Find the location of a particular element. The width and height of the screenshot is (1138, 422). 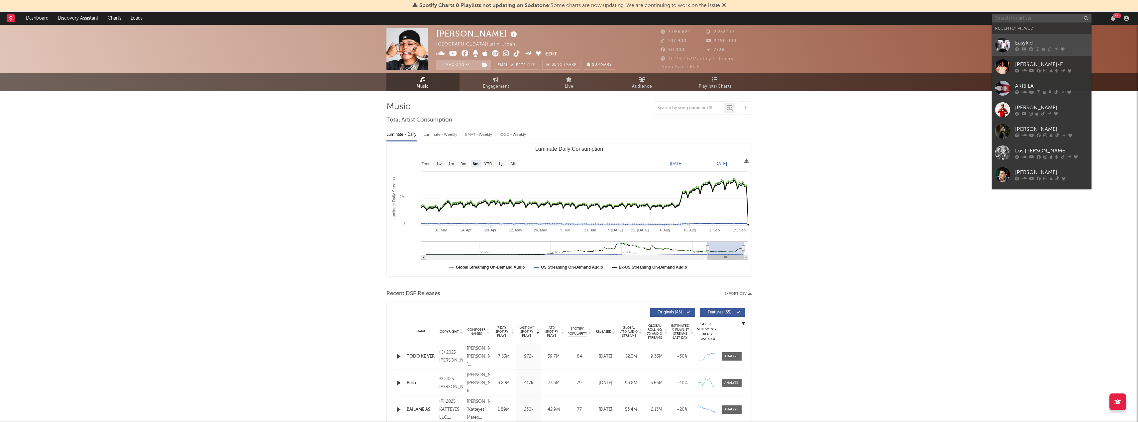

div: 230k is located at coordinates (528, 410).